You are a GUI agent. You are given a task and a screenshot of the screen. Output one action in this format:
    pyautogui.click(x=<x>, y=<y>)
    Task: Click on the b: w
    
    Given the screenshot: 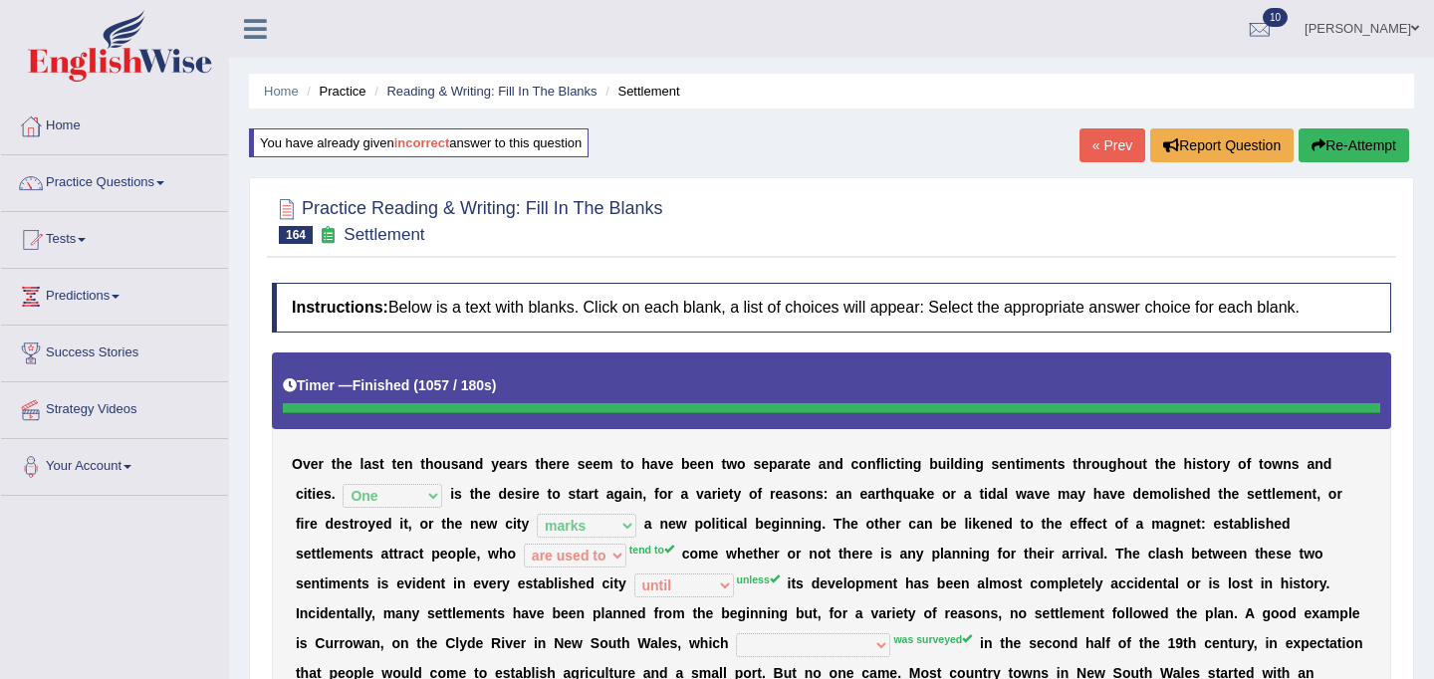 What is the action you would take?
    pyautogui.click(x=1021, y=494)
    